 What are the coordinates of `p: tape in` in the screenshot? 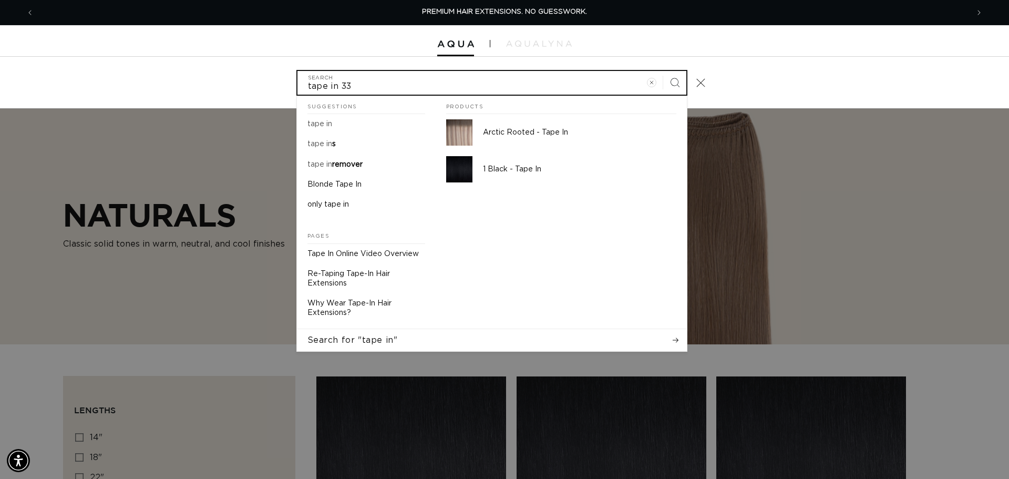 It's located at (320, 124).